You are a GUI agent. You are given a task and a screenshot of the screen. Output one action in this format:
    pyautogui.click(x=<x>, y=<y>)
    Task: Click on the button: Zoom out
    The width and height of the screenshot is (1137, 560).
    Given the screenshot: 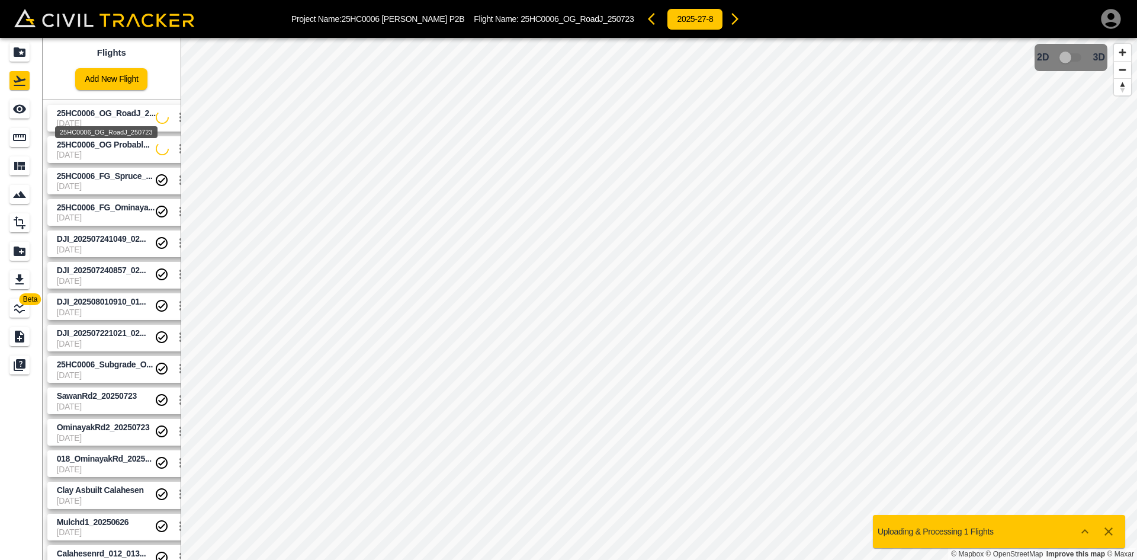 What is the action you would take?
    pyautogui.click(x=1122, y=69)
    